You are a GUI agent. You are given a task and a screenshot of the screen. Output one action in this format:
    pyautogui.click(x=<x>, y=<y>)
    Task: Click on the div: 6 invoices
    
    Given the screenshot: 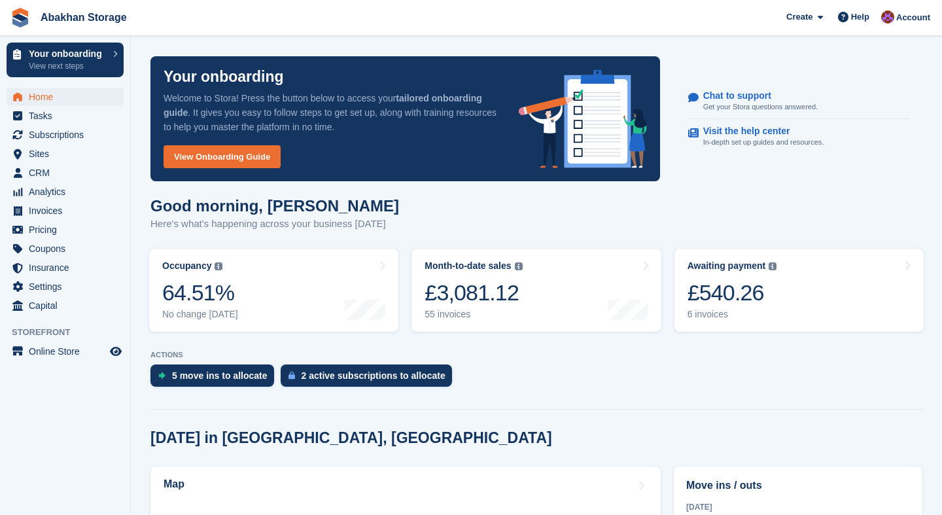 What is the action you would take?
    pyautogui.click(x=732, y=314)
    